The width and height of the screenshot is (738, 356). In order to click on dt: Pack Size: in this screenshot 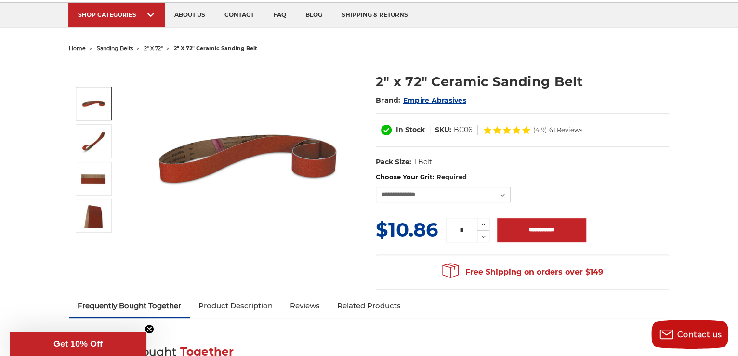, I will do `click(394, 162)`.